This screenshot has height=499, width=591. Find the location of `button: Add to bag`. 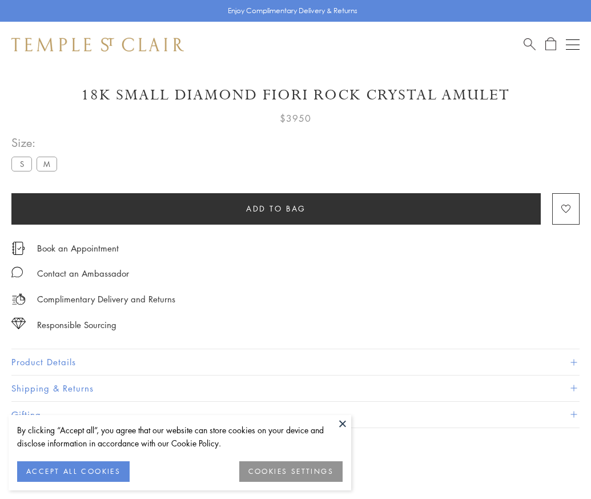

button: Add to bag is located at coordinates (276, 209).